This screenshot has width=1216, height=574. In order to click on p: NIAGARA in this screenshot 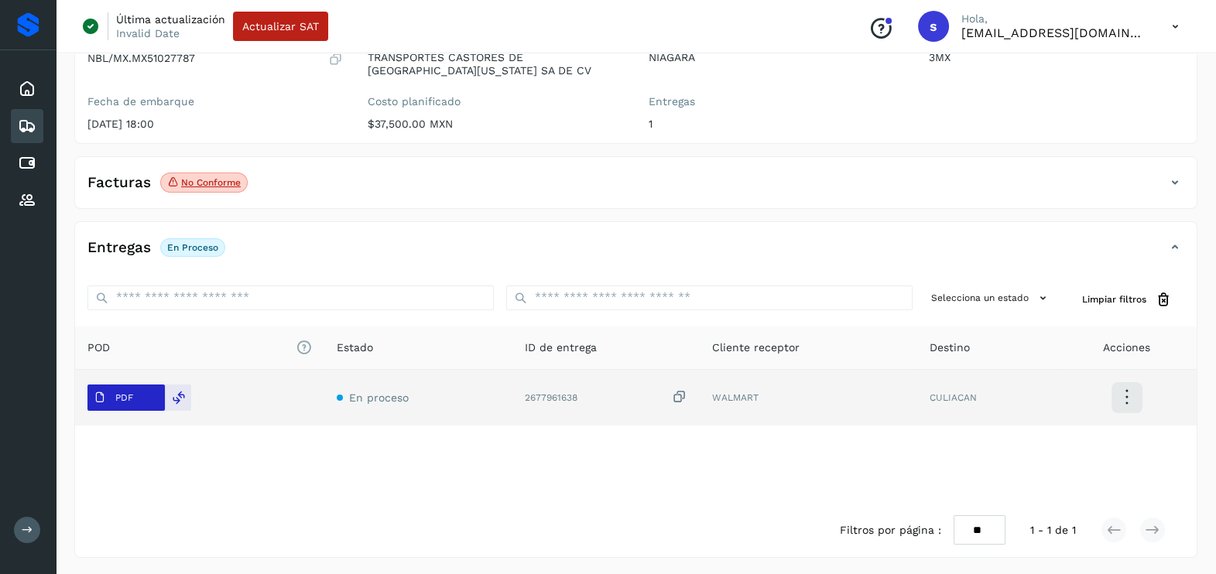, I will do `click(776, 57)`.